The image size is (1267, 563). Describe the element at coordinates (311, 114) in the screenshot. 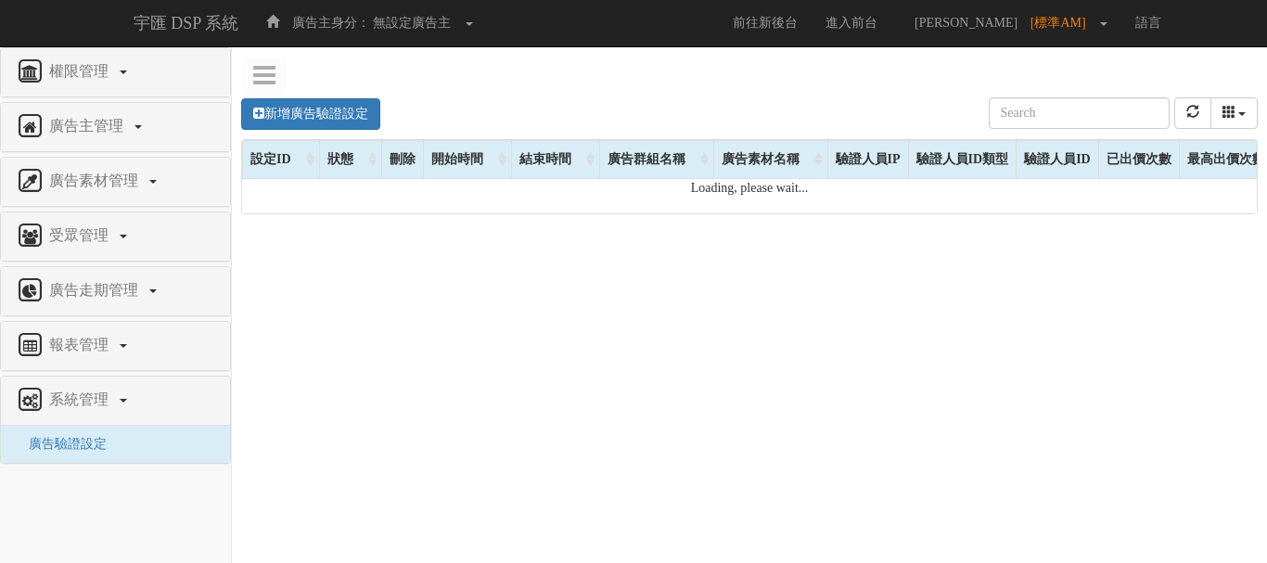

I see `a: 新增廣告驗證設定` at that location.